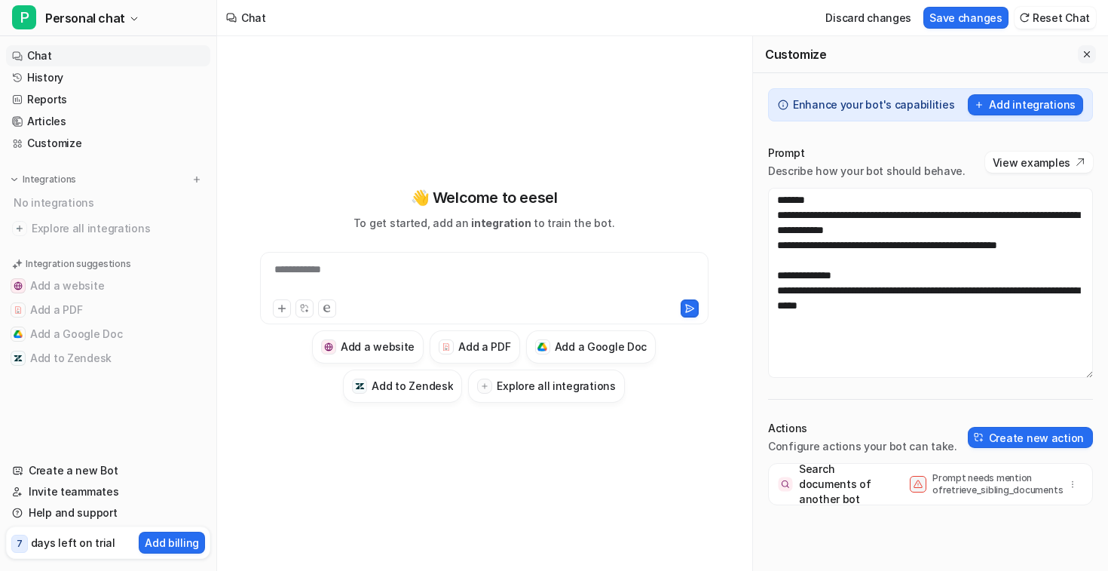  Describe the element at coordinates (108, 143) in the screenshot. I see `a: Customize` at that location.